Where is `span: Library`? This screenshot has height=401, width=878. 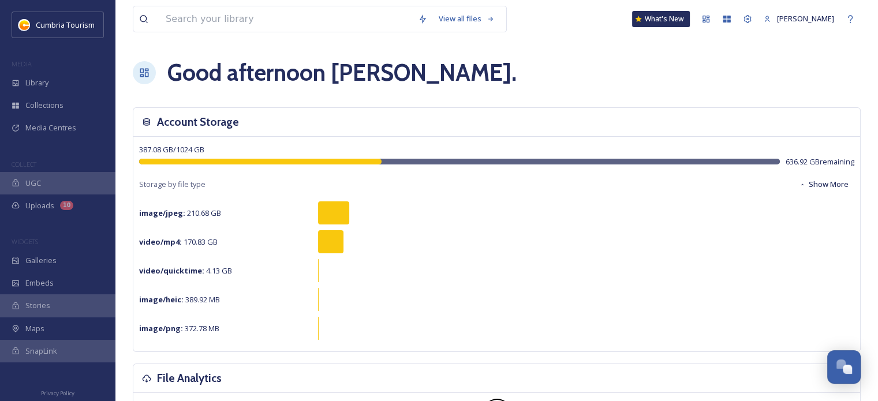
span: Library is located at coordinates (37, 83).